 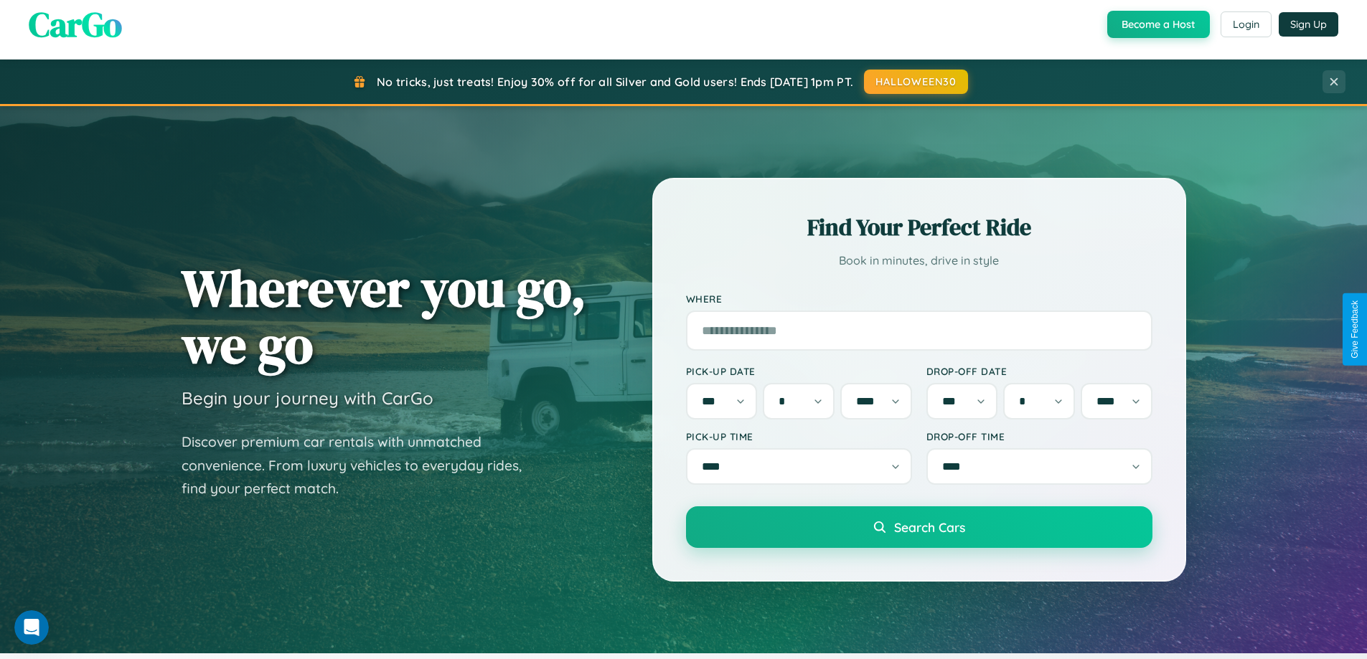 What do you see at coordinates (919, 527) in the screenshot?
I see `button: Search Cars` at bounding box center [919, 527].